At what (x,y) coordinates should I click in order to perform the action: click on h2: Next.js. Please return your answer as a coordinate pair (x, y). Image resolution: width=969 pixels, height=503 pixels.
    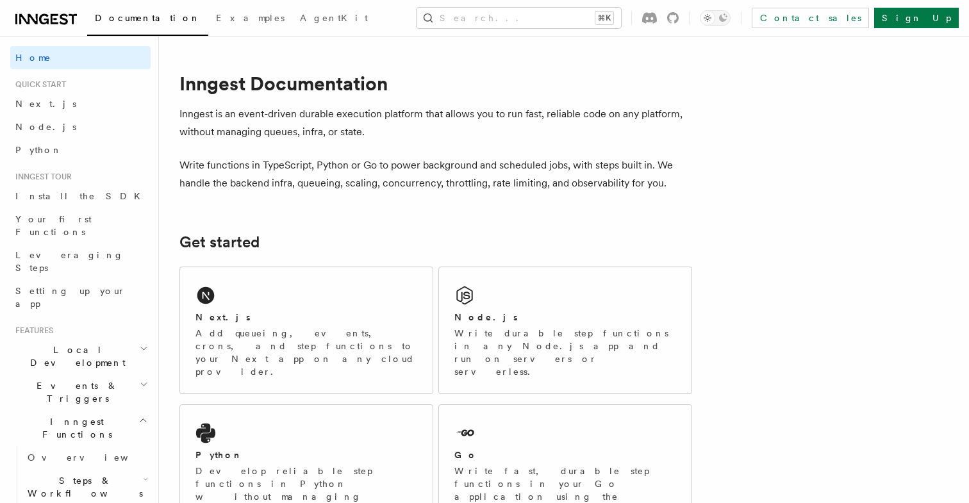
    Looking at the image, I should click on (223, 317).